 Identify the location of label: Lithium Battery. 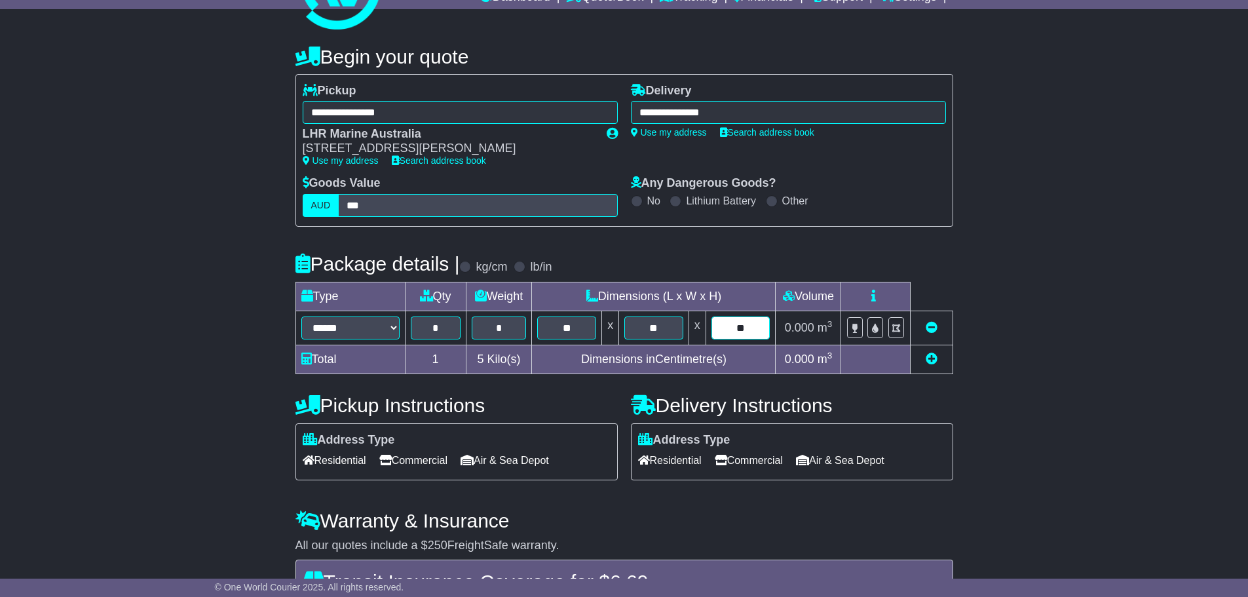
(721, 200).